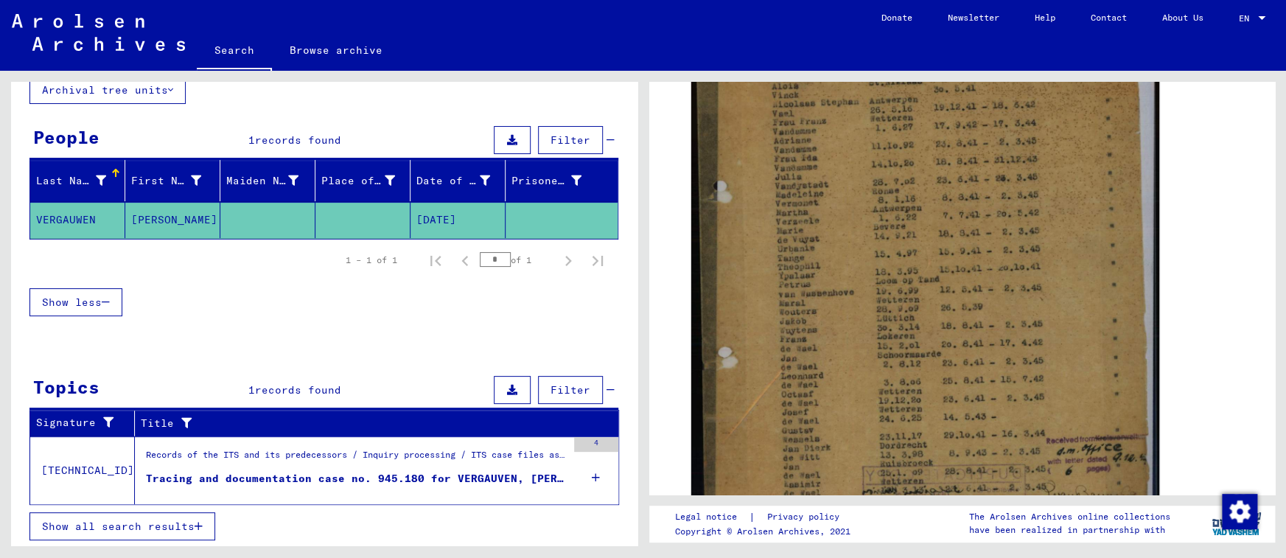 The image size is (1286, 558). Describe the element at coordinates (234, 52) in the screenshot. I see `a: Search` at that location.